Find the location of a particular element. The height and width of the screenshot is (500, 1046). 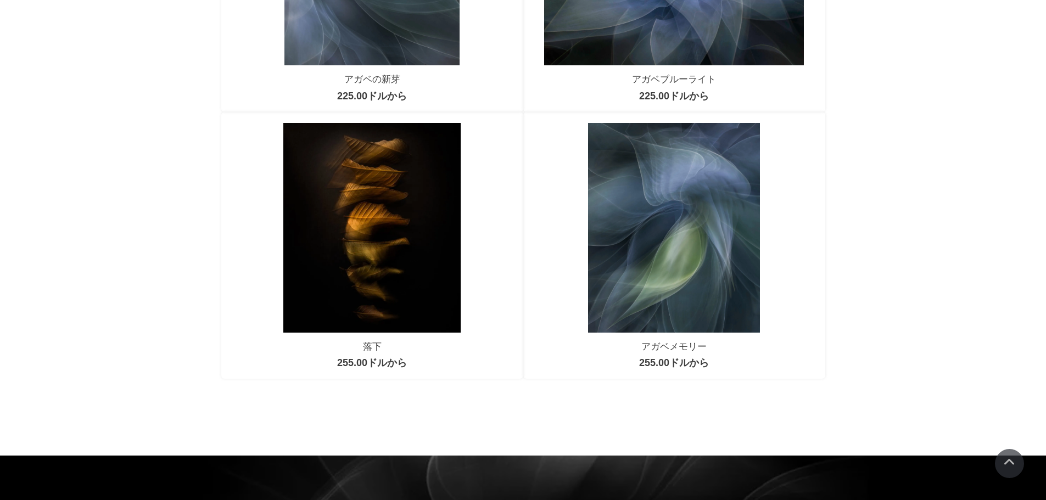

img: 落下 is located at coordinates (372, 228).